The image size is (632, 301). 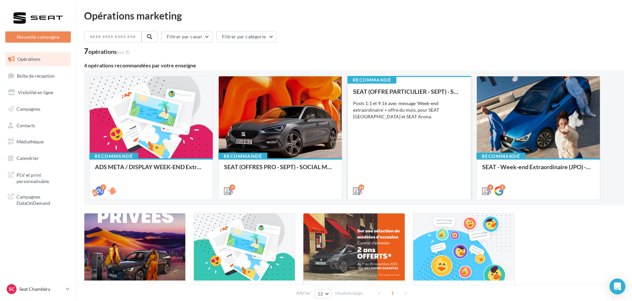 I want to click on button: Filtrer par canal, so click(x=187, y=37).